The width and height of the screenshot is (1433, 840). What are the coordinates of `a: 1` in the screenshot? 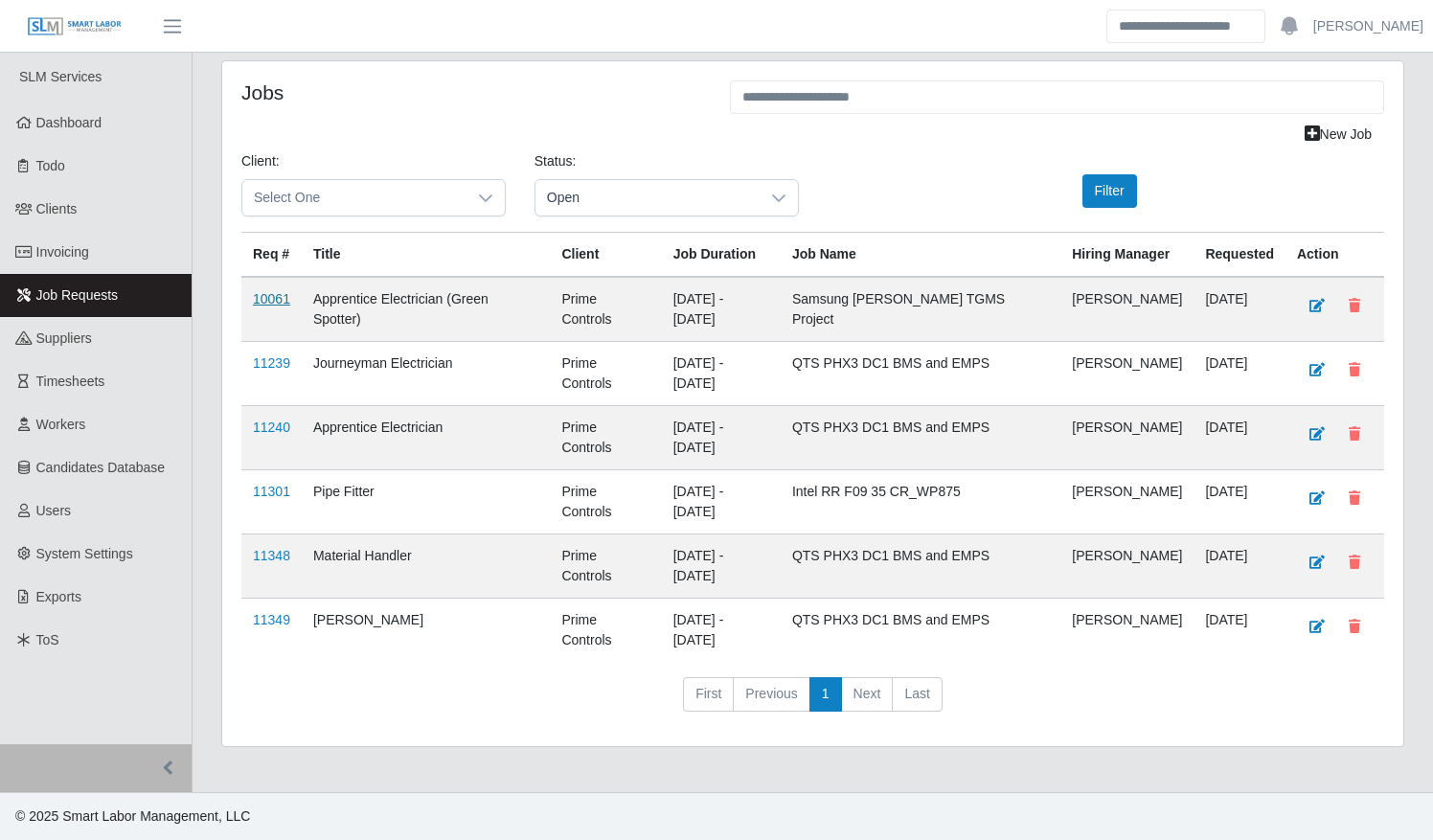 It's located at (826, 694).